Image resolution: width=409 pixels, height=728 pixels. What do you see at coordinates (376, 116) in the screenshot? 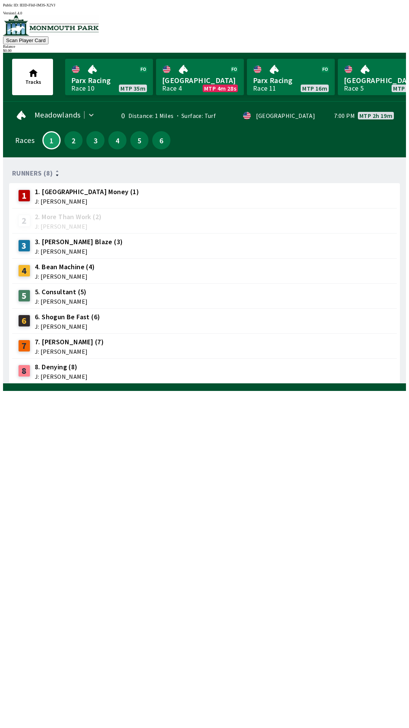
I see `span: MTP 2h 19m` at bounding box center [376, 116].